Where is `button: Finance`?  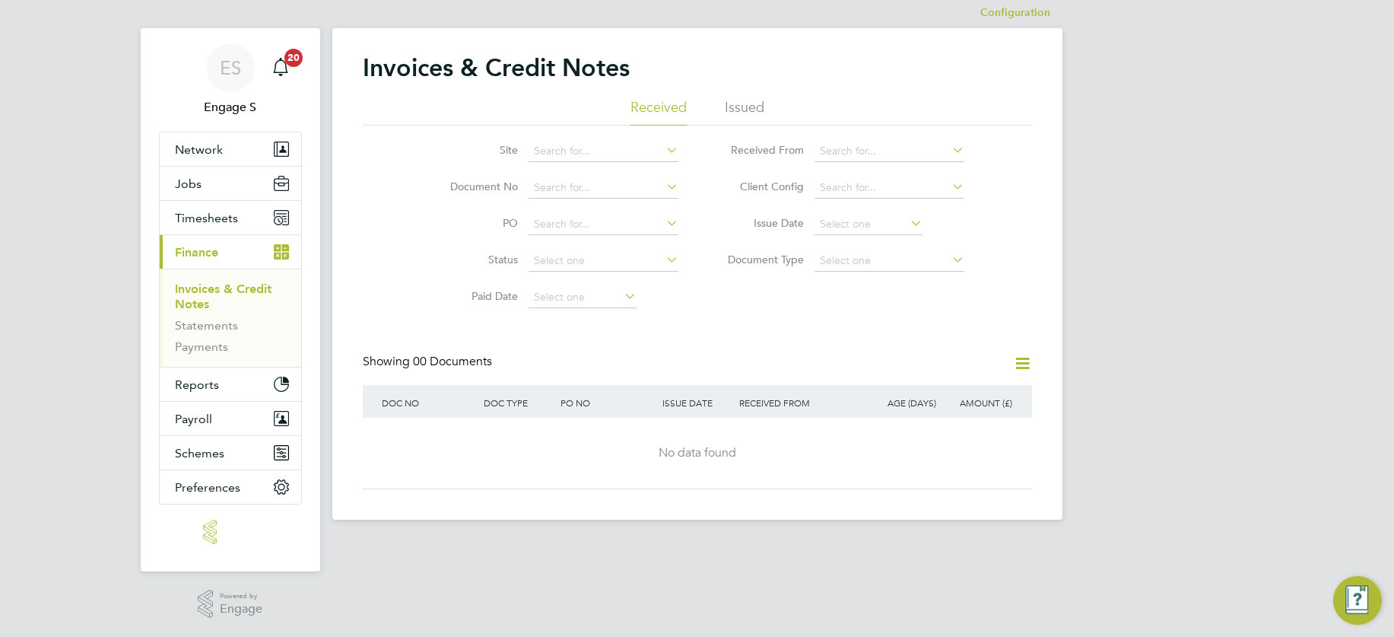 button: Finance is located at coordinates (230, 252).